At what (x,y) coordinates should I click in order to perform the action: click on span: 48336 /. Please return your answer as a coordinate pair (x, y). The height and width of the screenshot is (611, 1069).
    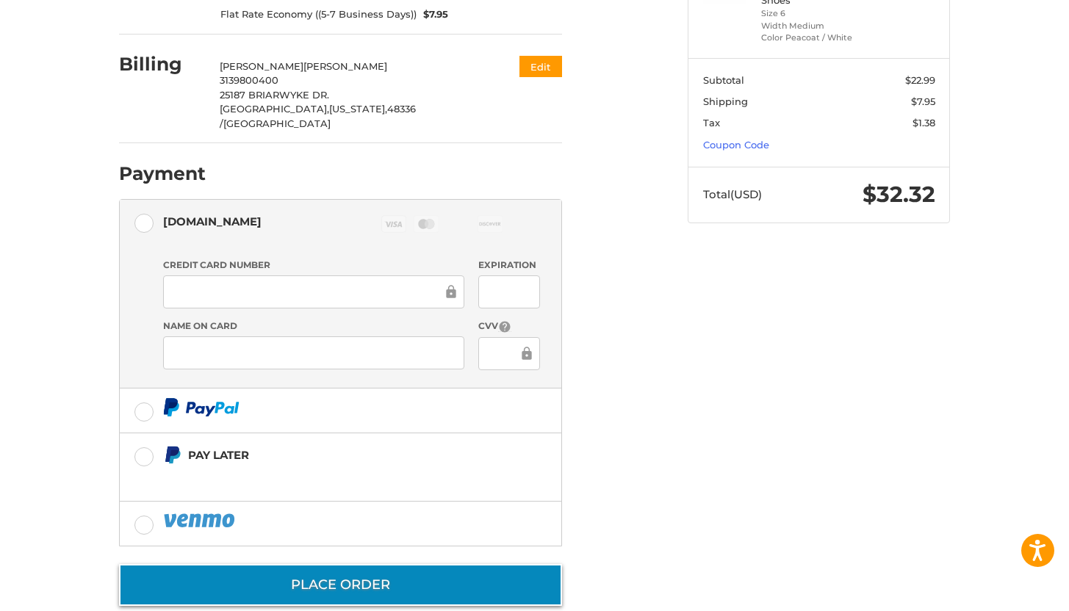
    Looking at the image, I should click on (317, 116).